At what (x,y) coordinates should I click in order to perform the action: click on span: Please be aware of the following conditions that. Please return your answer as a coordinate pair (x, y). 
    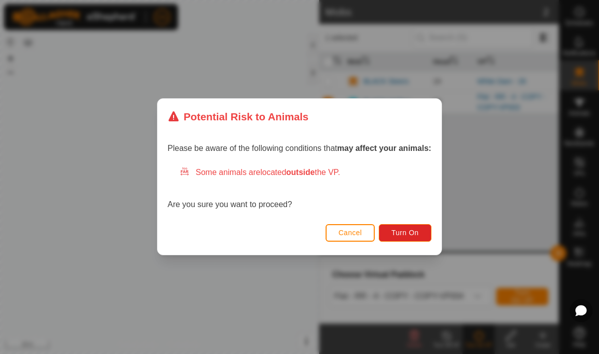
    Looking at the image, I should click on (299, 148).